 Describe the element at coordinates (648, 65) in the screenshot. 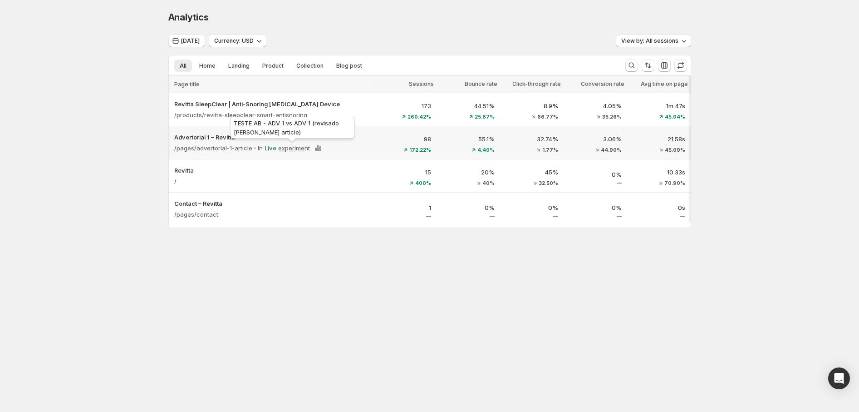

I see `button: Sort the results` at that location.